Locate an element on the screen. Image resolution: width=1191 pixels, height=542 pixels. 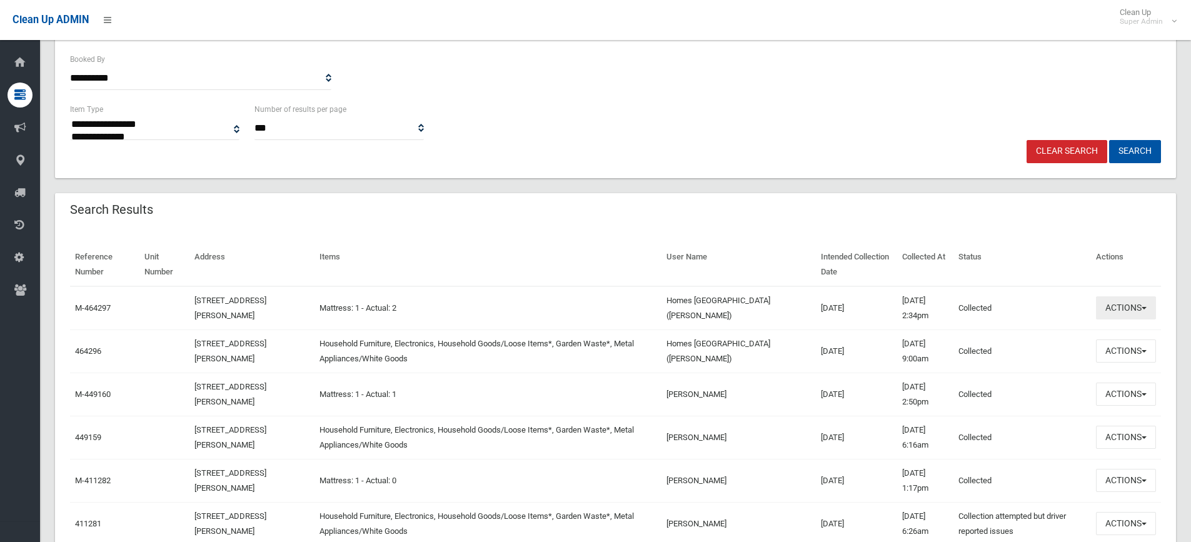
a: M-411282 is located at coordinates (93, 480).